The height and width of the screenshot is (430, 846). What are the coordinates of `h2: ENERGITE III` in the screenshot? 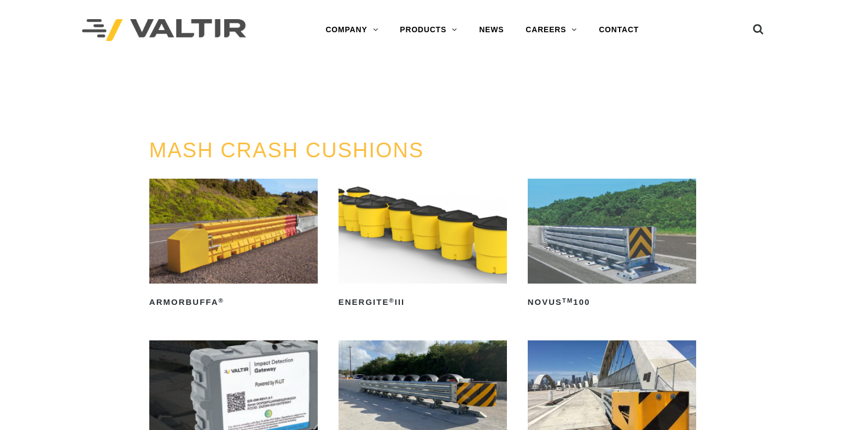 It's located at (423, 302).